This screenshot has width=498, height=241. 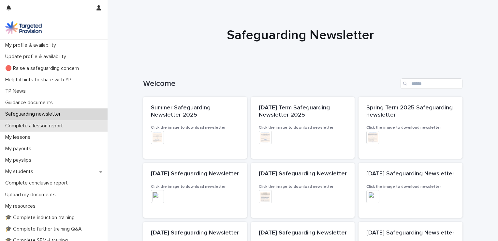 What do you see at coordinates (21, 171) in the screenshot?
I see `p: My students` at bounding box center [21, 171].